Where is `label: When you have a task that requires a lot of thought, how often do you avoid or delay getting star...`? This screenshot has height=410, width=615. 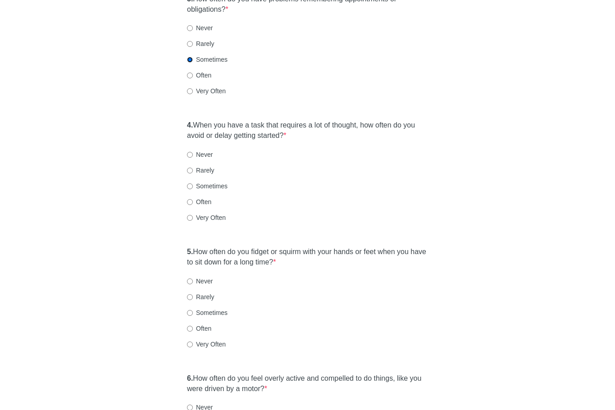 label: When you have a task that requires a lot of thought, how often do you avoid or delay getting star... is located at coordinates (307, 131).